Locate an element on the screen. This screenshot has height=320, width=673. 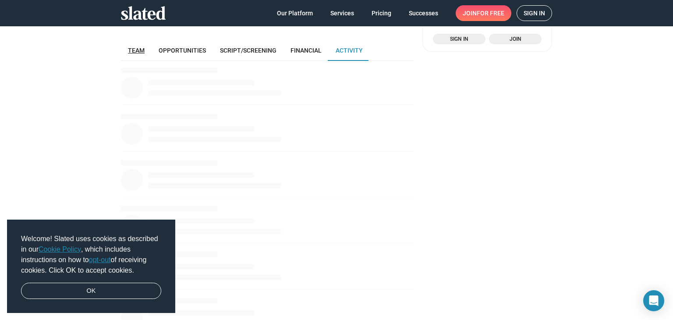
span: Our Platform is located at coordinates (295, 13).